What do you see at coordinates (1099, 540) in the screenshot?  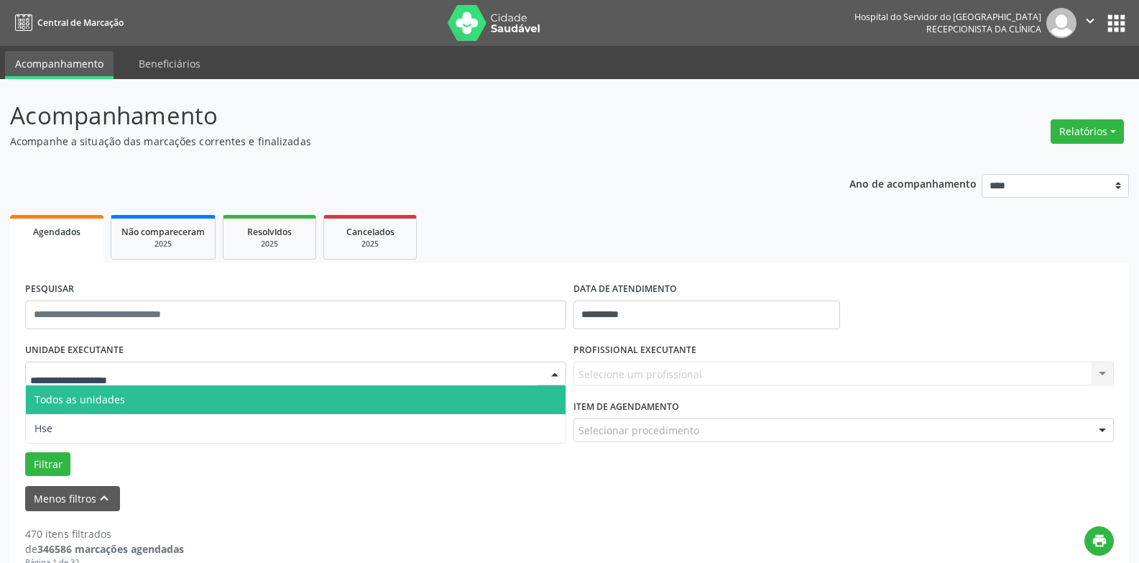 I see `button: print` at bounding box center [1099, 540].